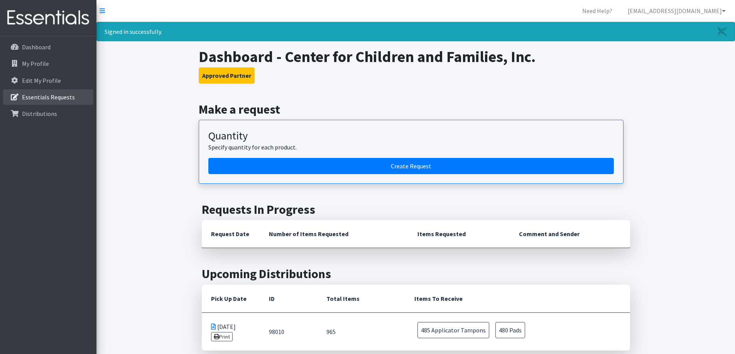 This screenshot has height=354, width=735. What do you see at coordinates (288, 299) in the screenshot?
I see `th: ID` at bounding box center [288, 299].